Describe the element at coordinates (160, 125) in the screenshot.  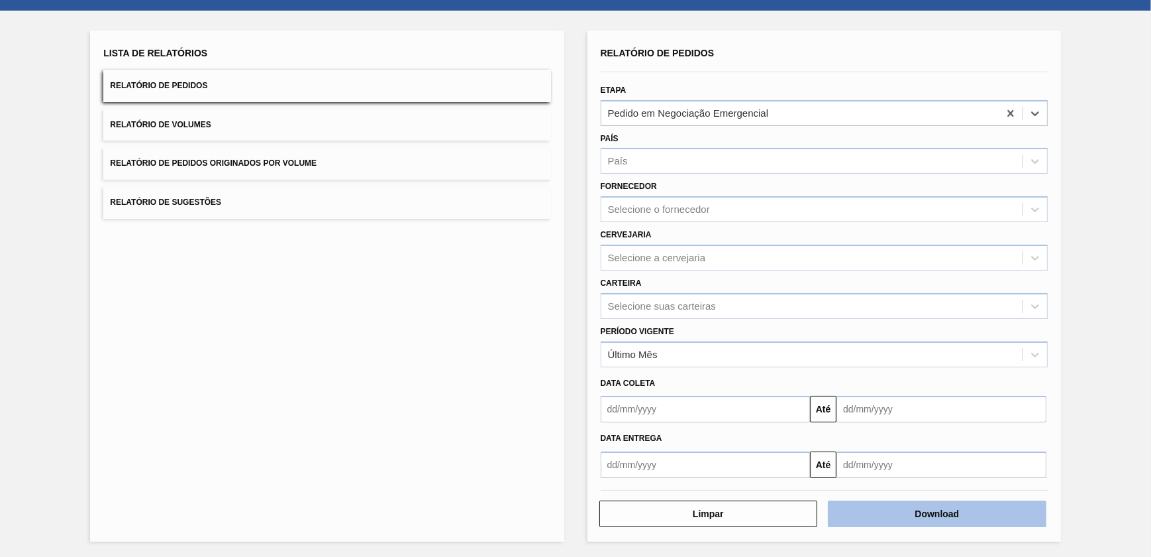
I see `span: Relatório de Volumes` at that location.